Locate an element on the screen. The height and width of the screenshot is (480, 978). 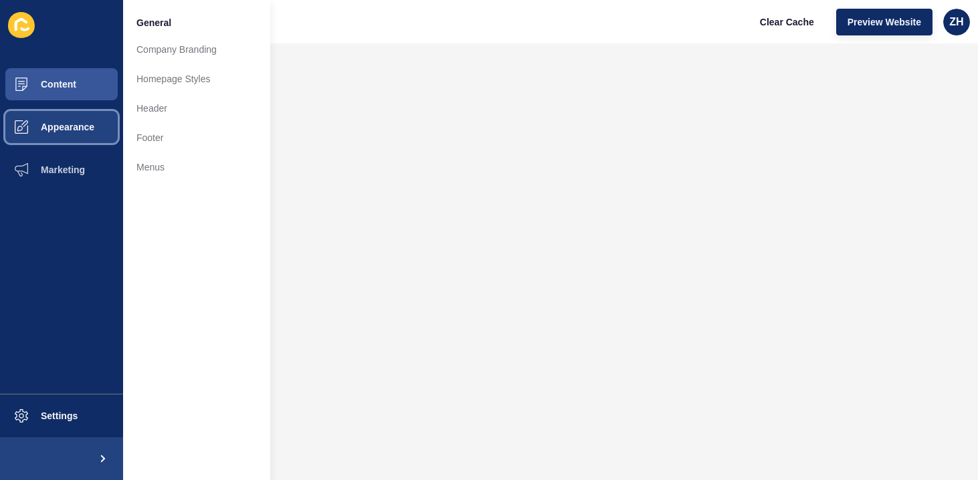
a: Footer is located at coordinates (197, 138).